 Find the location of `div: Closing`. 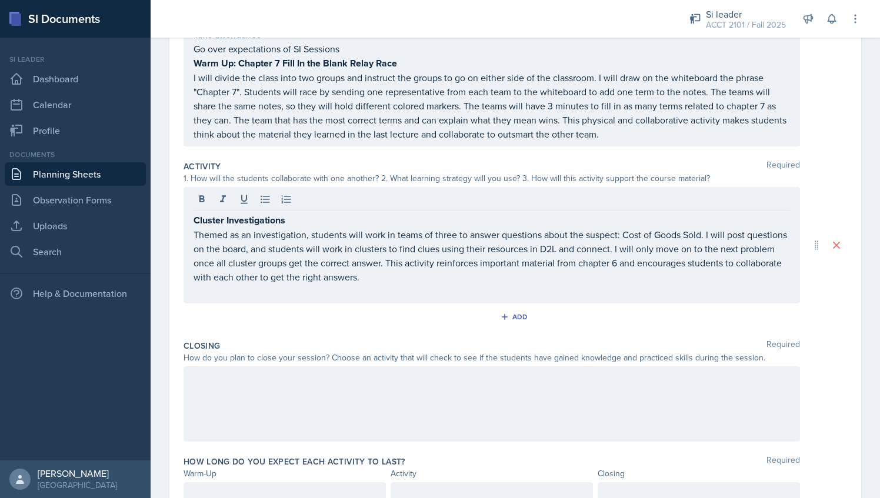

div: Closing is located at coordinates (699, 473).